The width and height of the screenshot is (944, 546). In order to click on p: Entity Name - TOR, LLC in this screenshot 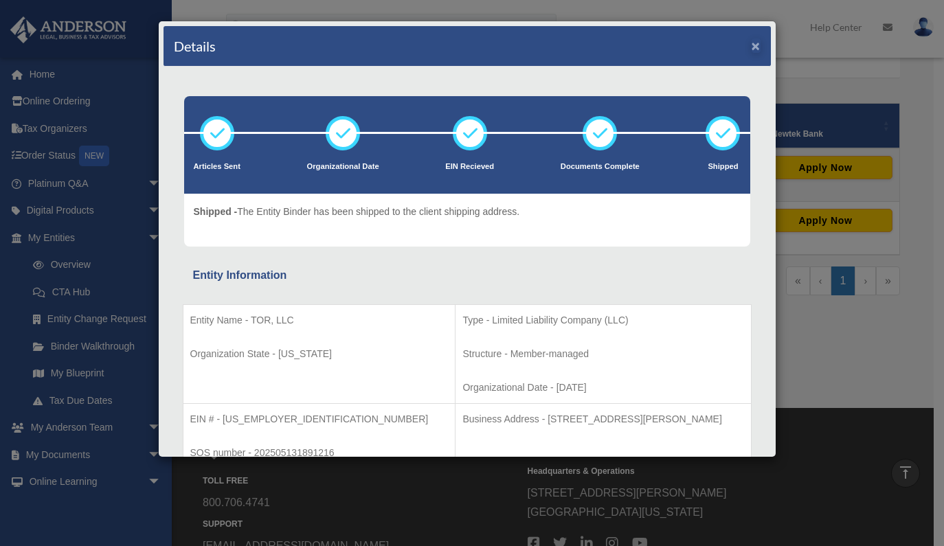, I will do `click(319, 320)`.